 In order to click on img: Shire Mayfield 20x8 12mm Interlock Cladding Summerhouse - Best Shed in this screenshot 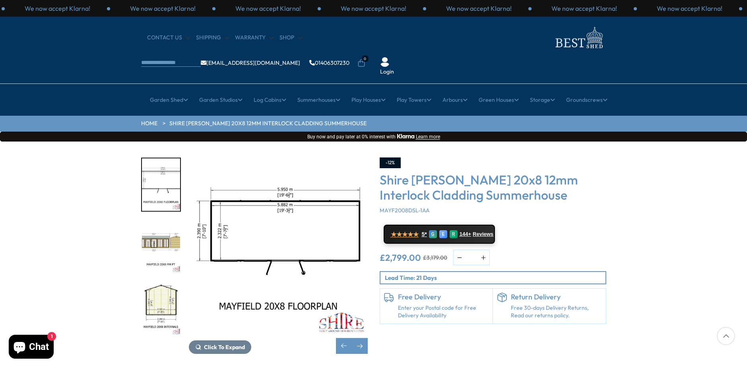, I will do `click(278, 247)`.